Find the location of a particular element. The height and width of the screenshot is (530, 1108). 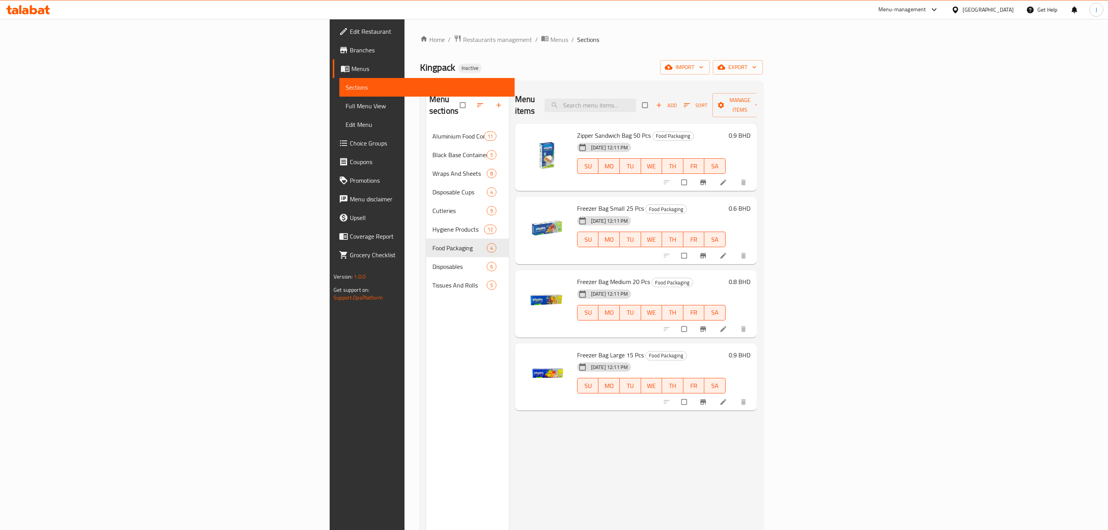

span: Sort sections is located at coordinates (481, 105).